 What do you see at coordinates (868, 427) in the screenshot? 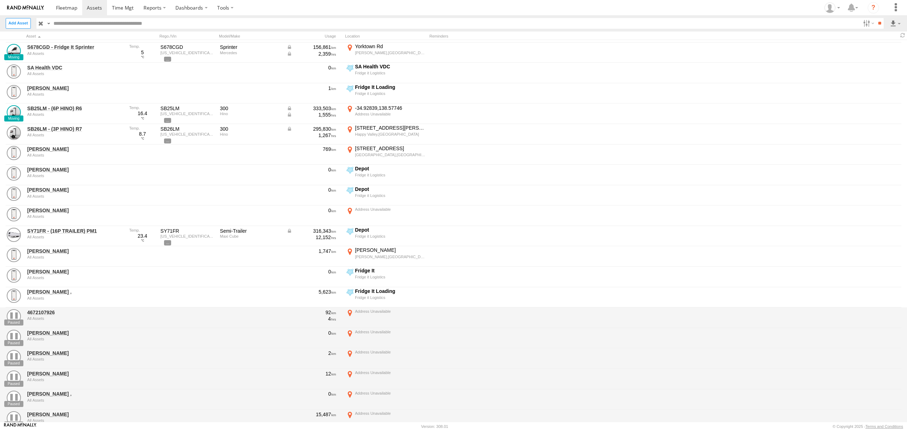
I see `div: © Copyright 2025 -` at bounding box center [868, 427].